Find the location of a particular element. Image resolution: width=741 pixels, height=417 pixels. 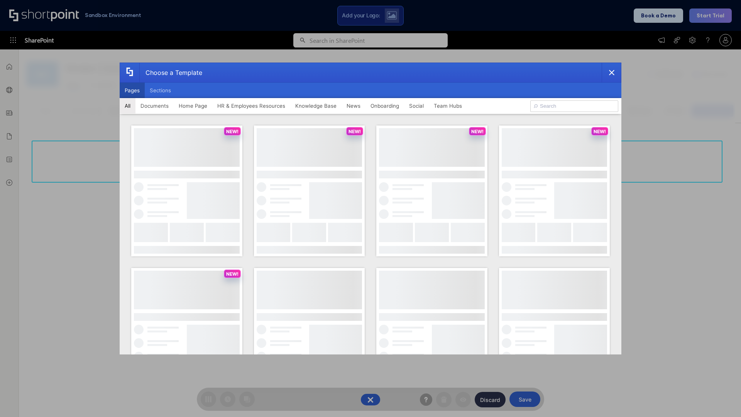

button: Documents is located at coordinates (154, 106).